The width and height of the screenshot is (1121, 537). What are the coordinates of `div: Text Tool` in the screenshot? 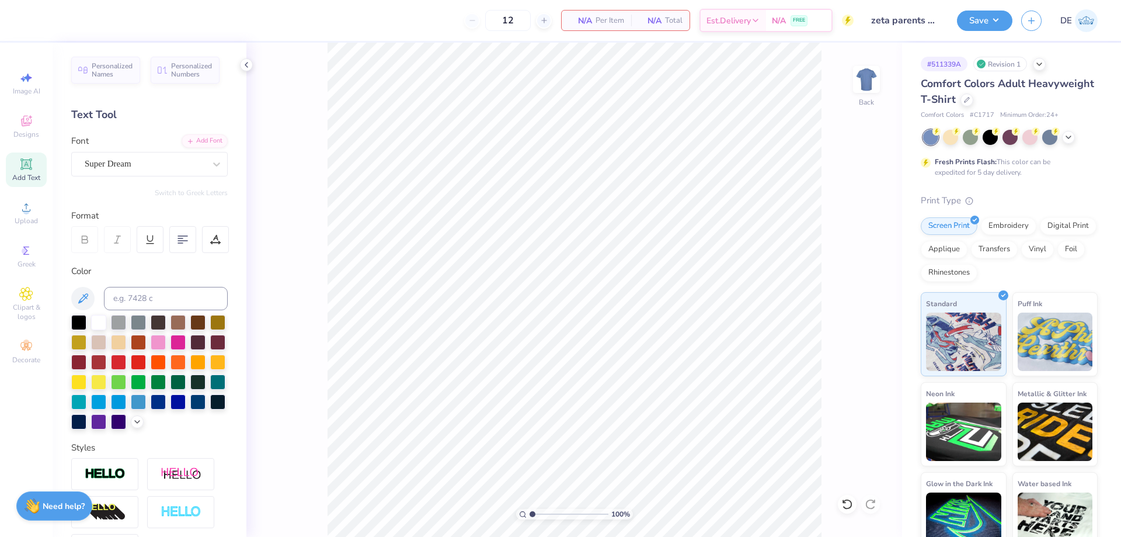 It's located at (149, 114).